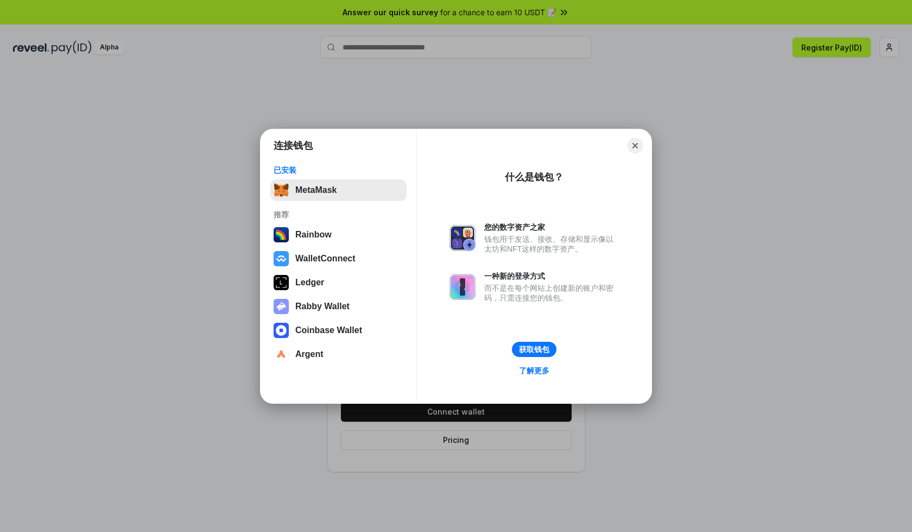 Image resolution: width=912 pixels, height=532 pixels. Describe the element at coordinates (338, 170) in the screenshot. I see `div: 已安装` at that location.